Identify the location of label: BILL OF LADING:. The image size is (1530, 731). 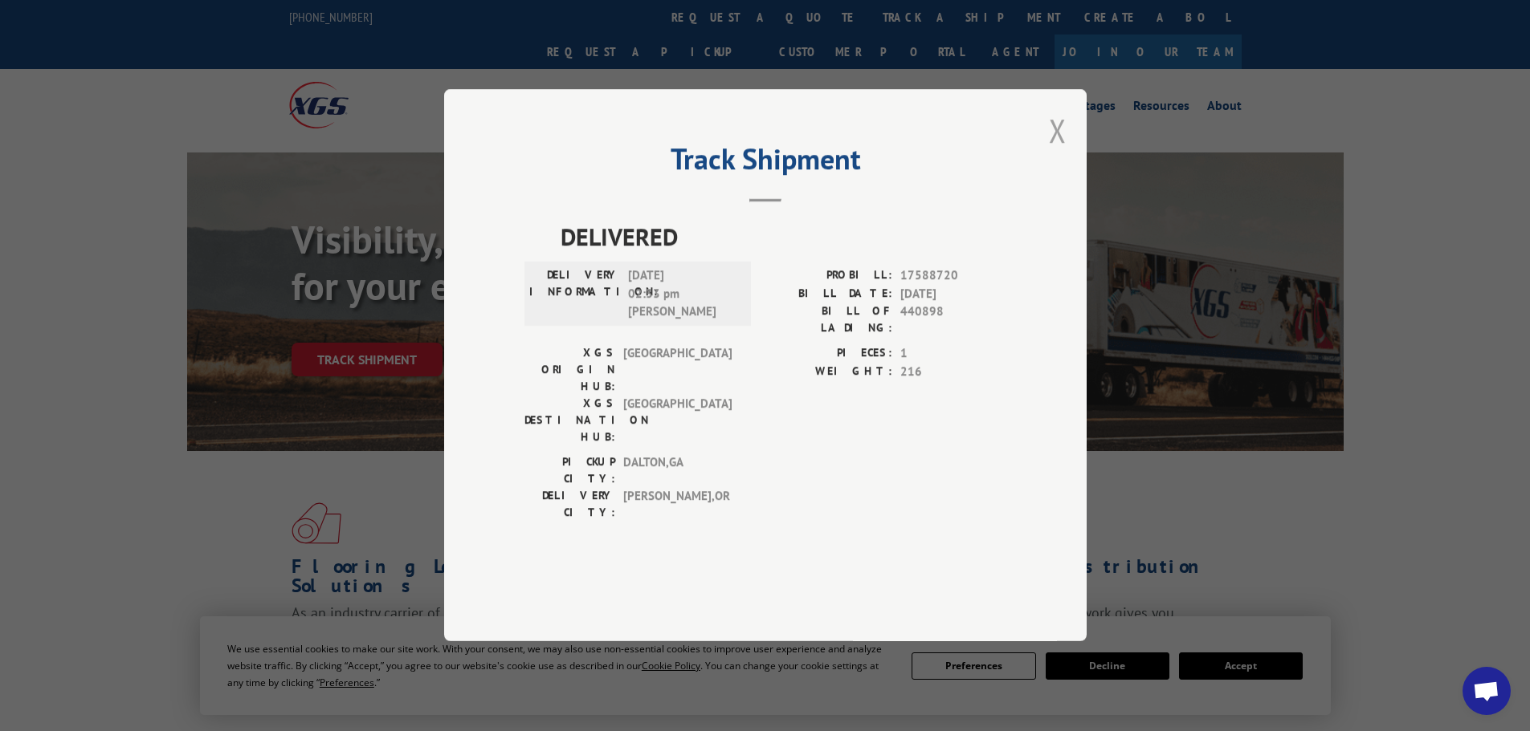
(829, 320).